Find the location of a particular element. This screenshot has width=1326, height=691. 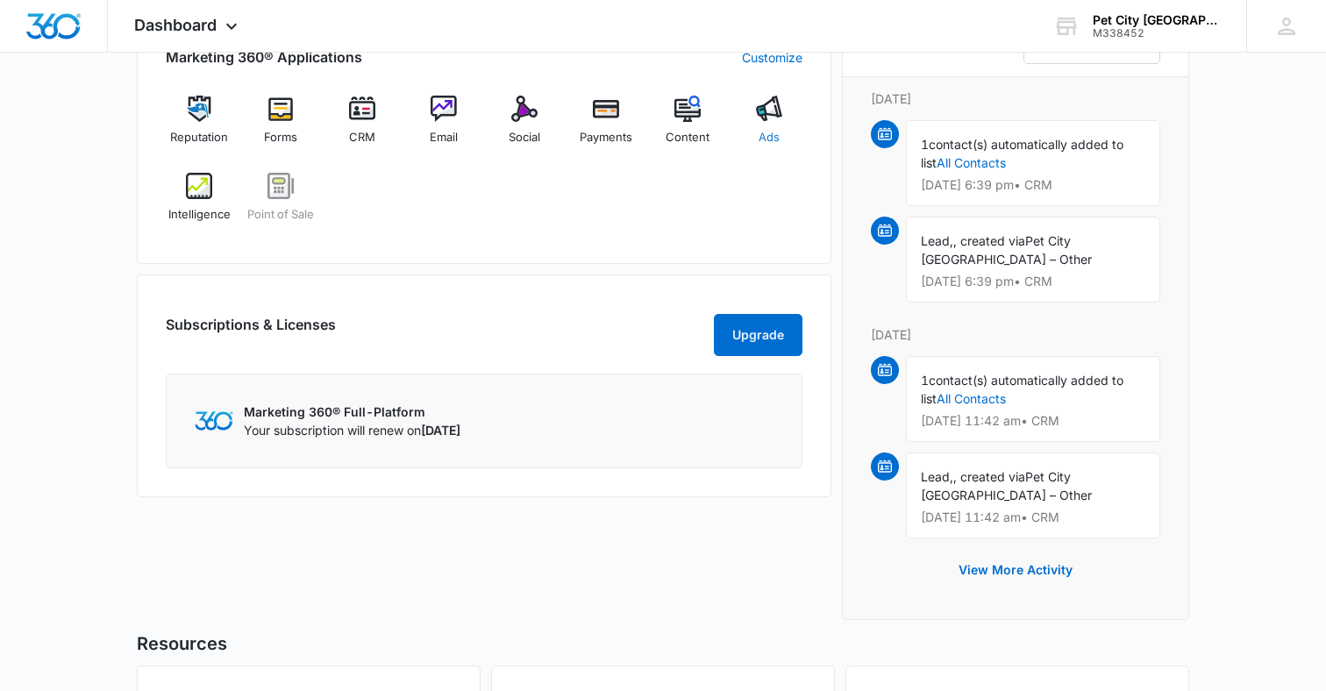

span: Social is located at coordinates (525, 138).